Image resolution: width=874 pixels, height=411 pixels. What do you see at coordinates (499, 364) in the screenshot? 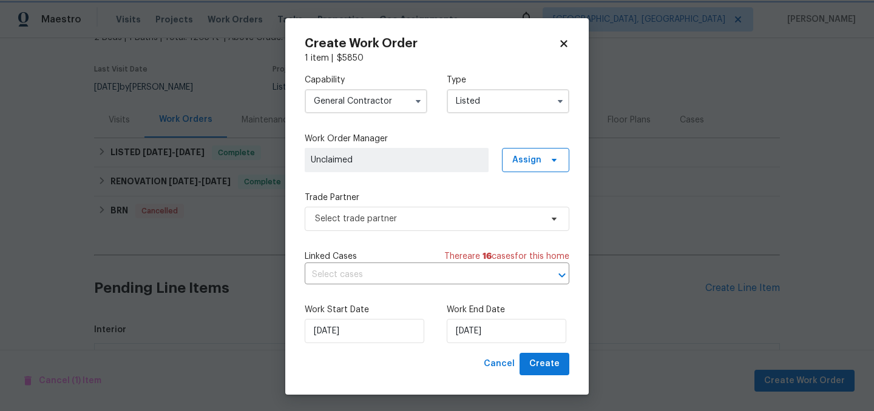
I see `span: Cancel` at bounding box center [499, 364].